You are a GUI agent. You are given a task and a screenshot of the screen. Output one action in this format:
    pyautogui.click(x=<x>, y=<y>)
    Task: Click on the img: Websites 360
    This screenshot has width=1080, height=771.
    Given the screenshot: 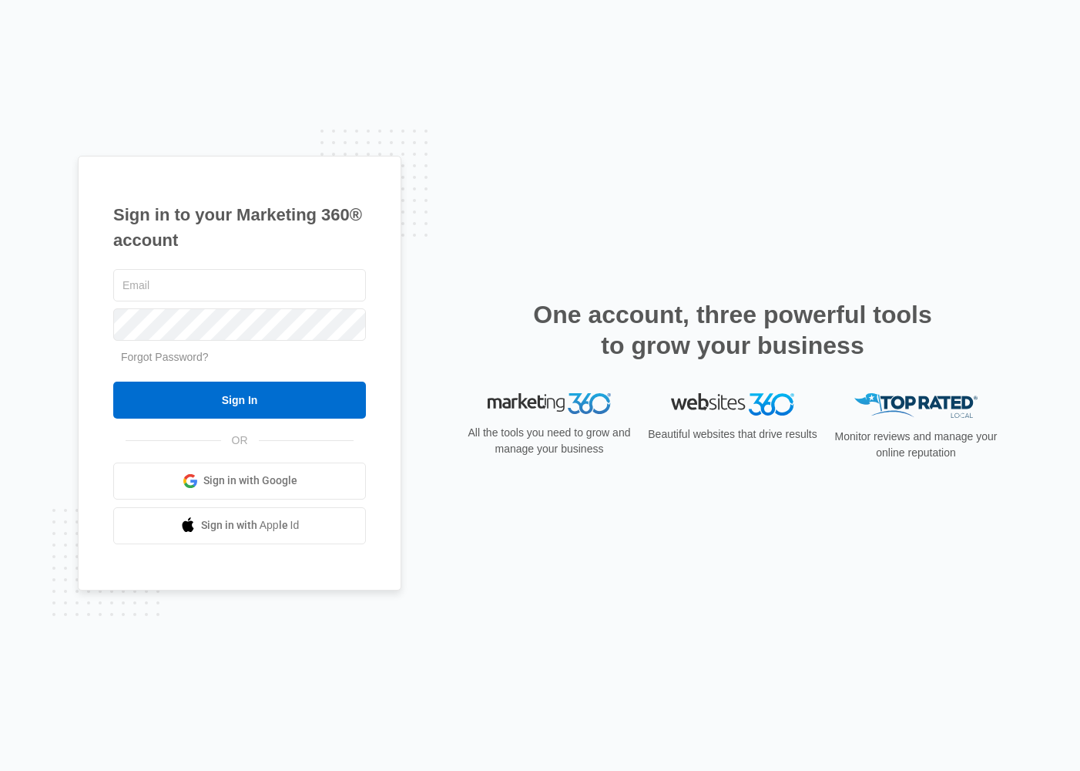 What is the action you would take?
    pyautogui.click(x=733, y=404)
    